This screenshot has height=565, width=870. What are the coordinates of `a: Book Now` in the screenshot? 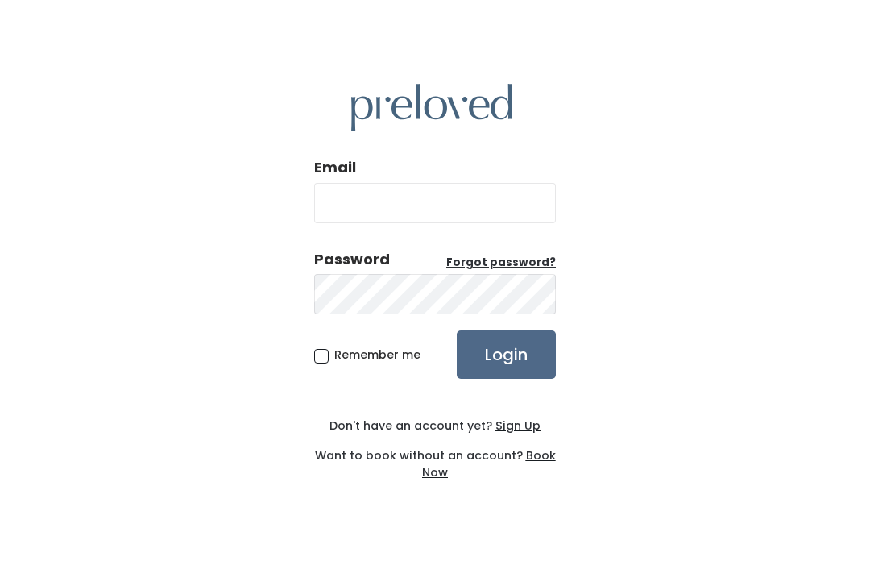 It's located at (489, 463).